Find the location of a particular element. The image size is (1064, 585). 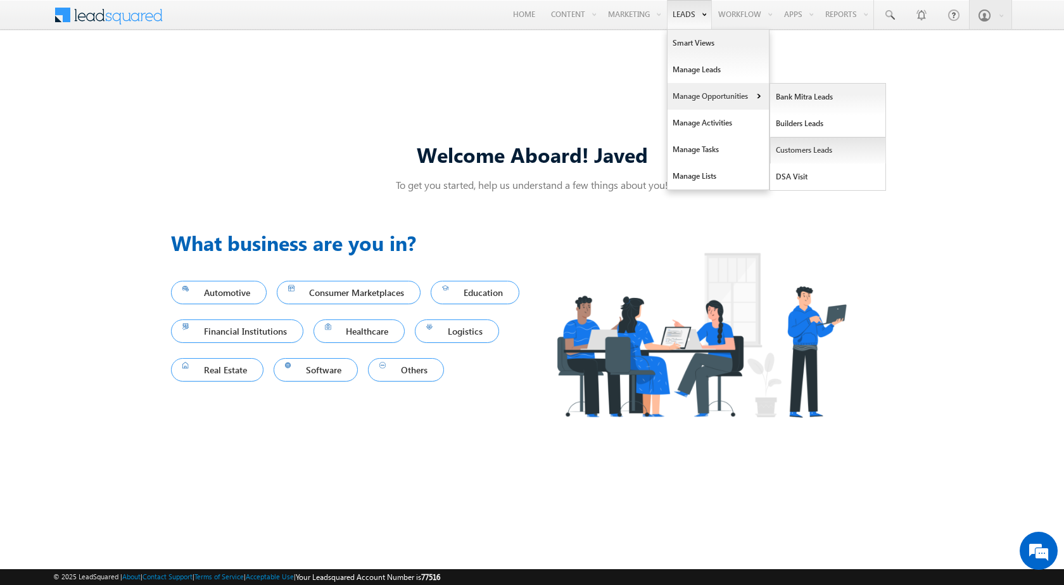

span: Financial Institutions is located at coordinates (237, 331).